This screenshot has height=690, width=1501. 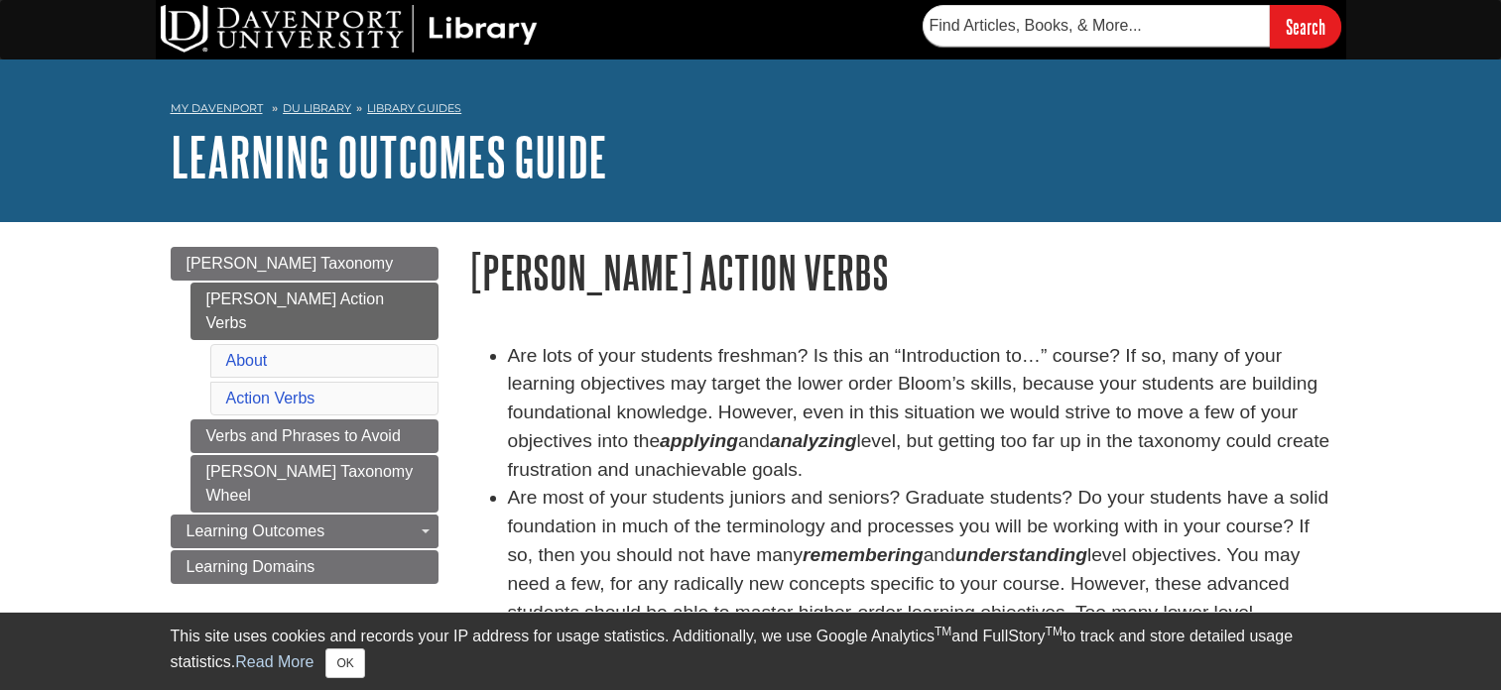 What do you see at coordinates (919, 414) in the screenshot?
I see `li: Are lots of your students freshman? Is this an “Introduction to…” course? If so, many of your lea...` at bounding box center [919, 414].